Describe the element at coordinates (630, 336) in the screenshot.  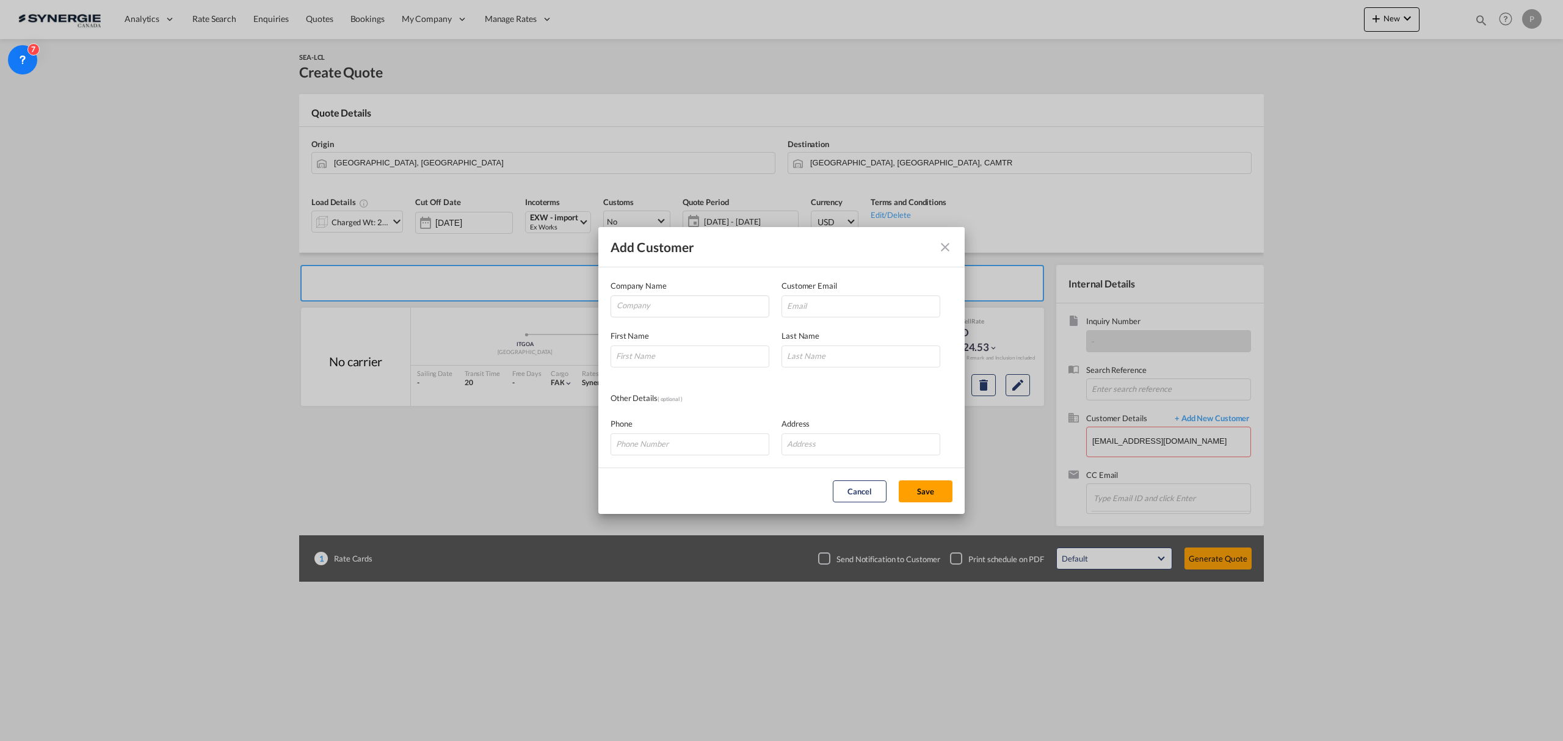
I see `span: First Name` at that location.